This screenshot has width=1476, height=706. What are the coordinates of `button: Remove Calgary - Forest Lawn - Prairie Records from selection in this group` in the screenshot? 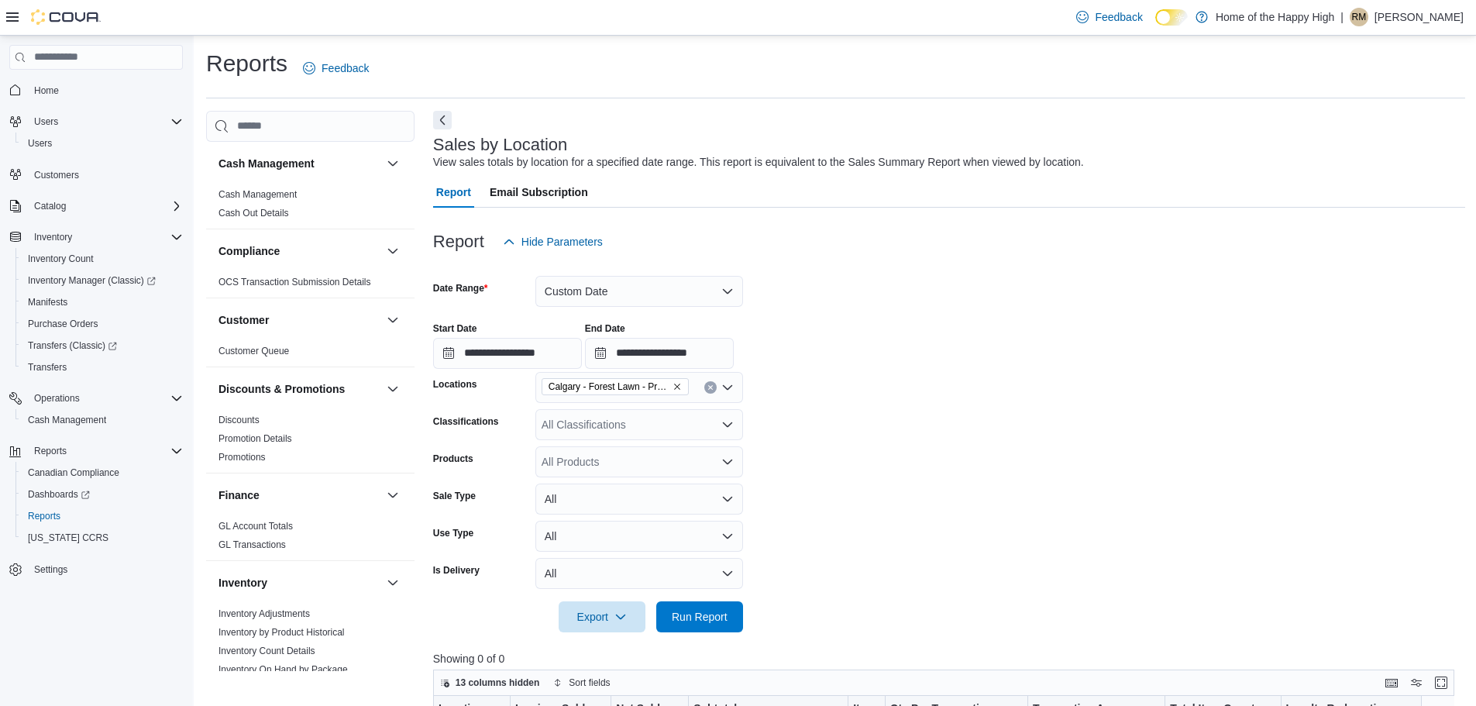 It's located at (677, 387).